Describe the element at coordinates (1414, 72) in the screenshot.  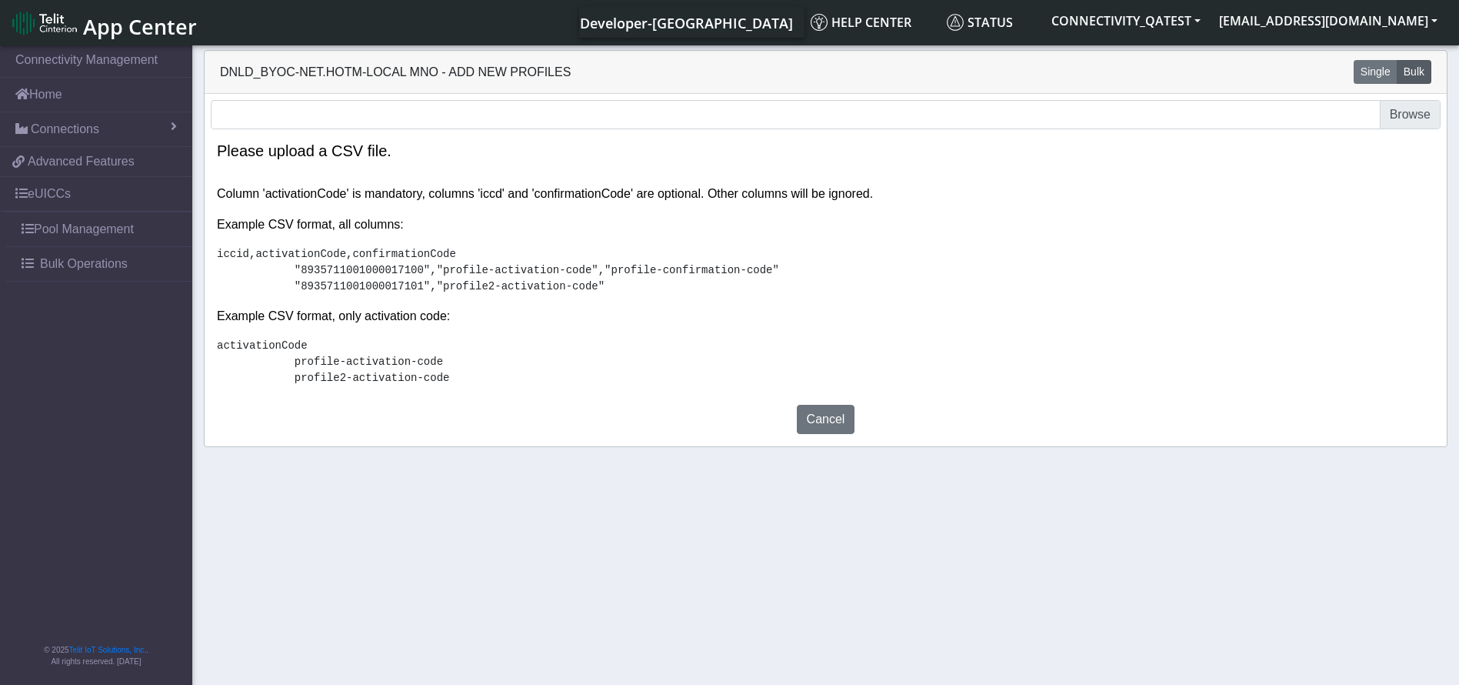
I see `button: Bulk` at that location.